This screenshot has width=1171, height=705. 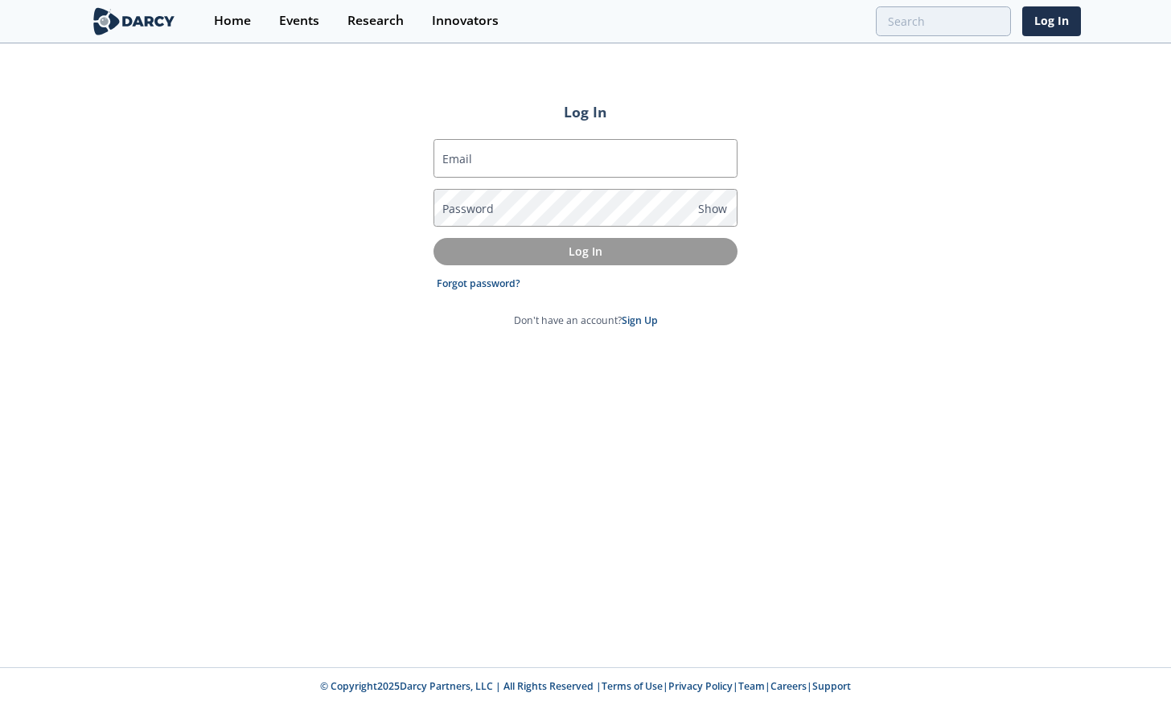 What do you see at coordinates (639, 320) in the screenshot?
I see `a: Sign Up` at bounding box center [639, 320].